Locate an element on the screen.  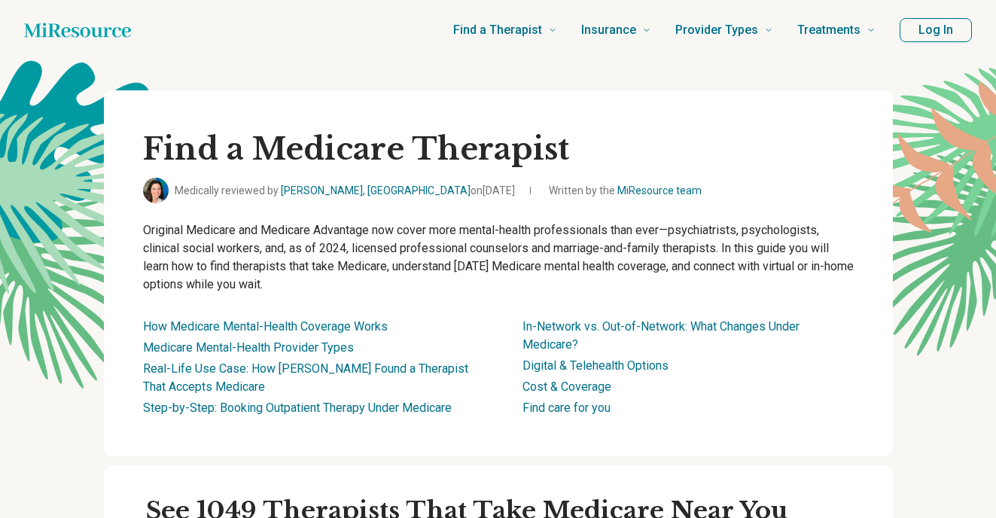
a: Medicare Mental-Health Provider Types is located at coordinates (248, 347).